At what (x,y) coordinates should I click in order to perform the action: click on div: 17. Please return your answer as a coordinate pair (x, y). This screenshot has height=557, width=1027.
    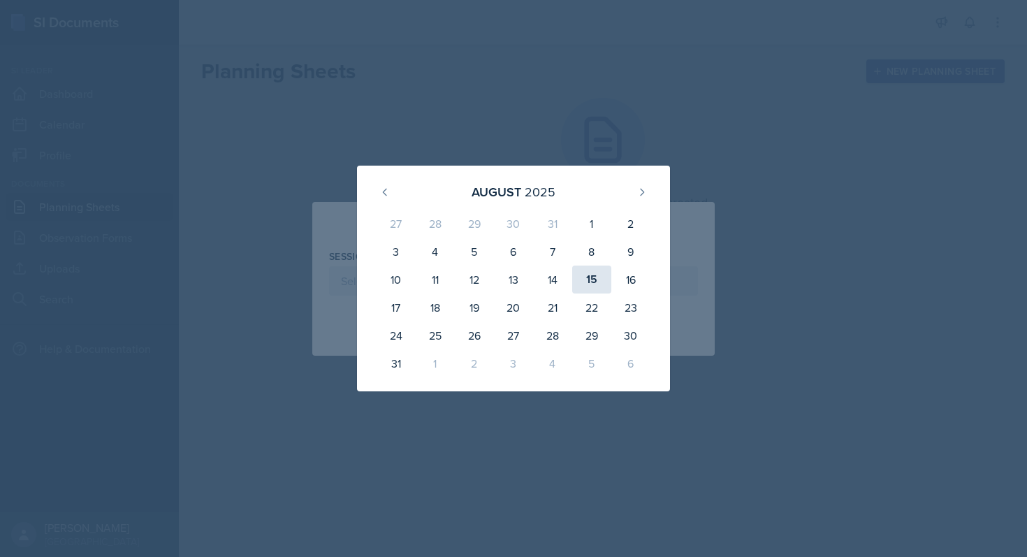
    Looking at the image, I should click on (396, 307).